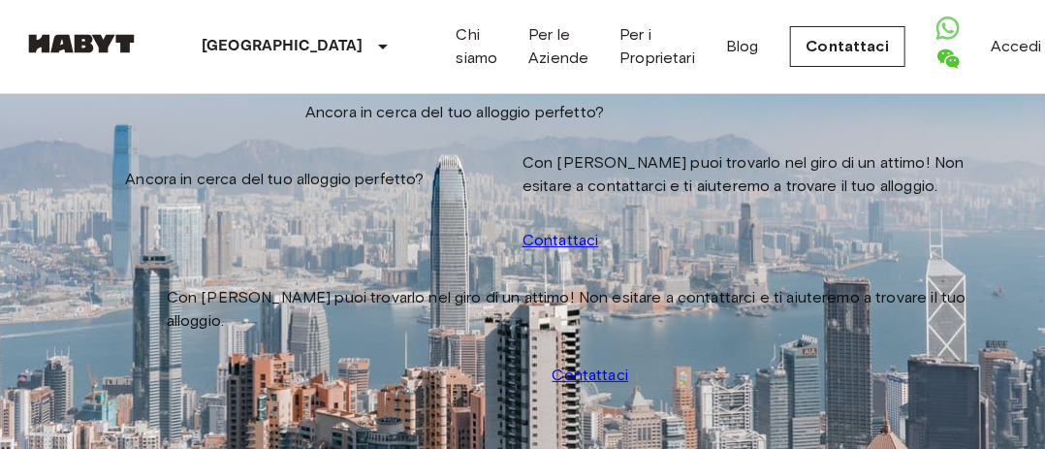 The width and height of the screenshot is (1045, 449). Describe the element at coordinates (558, 47) in the screenshot. I see `a: Per le Aziende` at that location.